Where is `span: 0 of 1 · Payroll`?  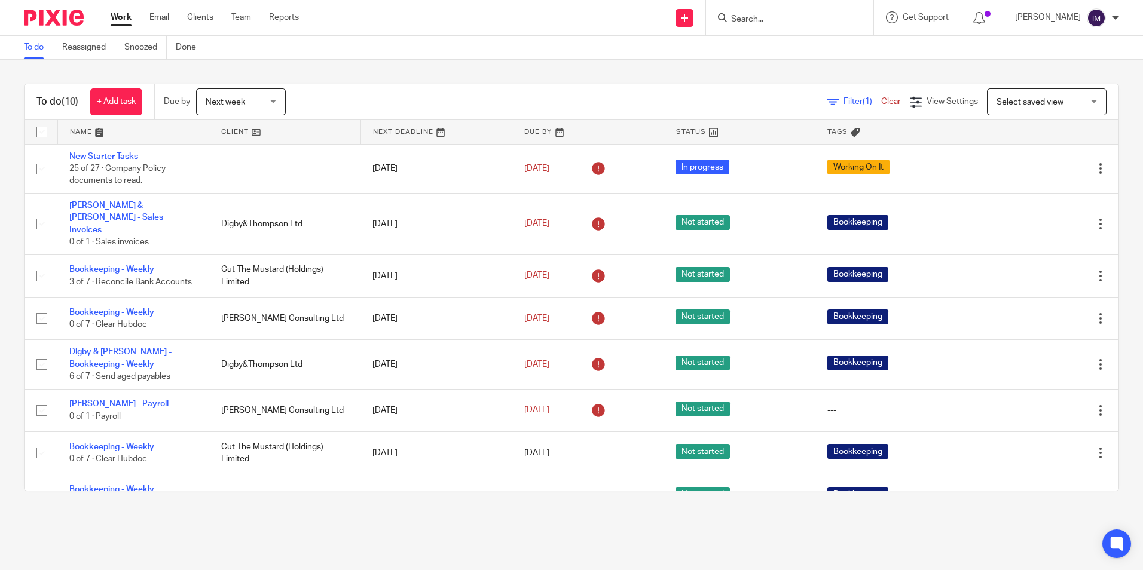 span: 0 of 1 · Payroll is located at coordinates (95, 417).